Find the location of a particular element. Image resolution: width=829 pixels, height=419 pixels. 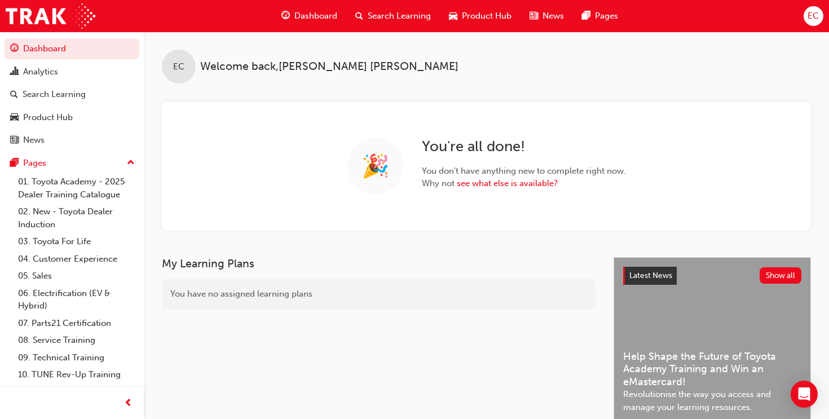

a: car-iconProduct Hub is located at coordinates (480, 16).